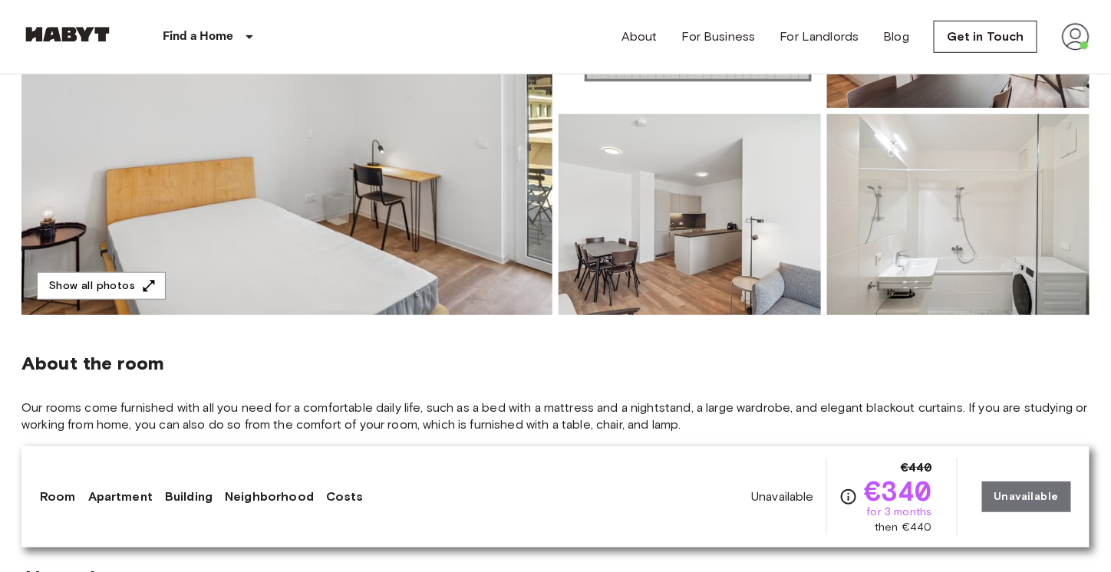 The height and width of the screenshot is (572, 1111). I want to click on svg: Check cost overview for full price breakdown. Please note that discounts apply to new joiners onl..., so click(848, 497).